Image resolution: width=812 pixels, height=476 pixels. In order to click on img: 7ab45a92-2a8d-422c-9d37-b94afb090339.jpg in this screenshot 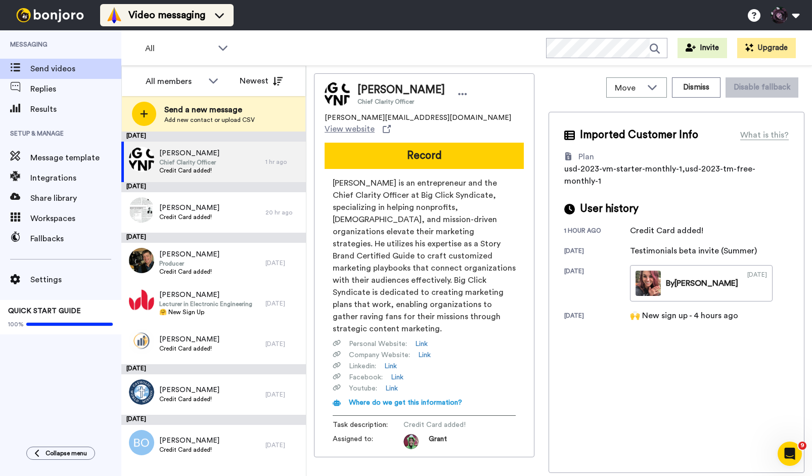, I will do `click(142, 260)`.